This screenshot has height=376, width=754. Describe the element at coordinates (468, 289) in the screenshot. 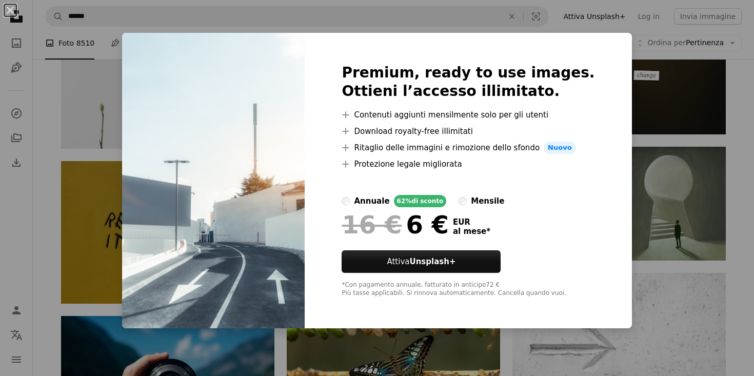

I see `div: *Con pagamento annuale, fatturato in anticipo 72 € Più tasse applicabili. Si rinnova automaticame...` at that location.